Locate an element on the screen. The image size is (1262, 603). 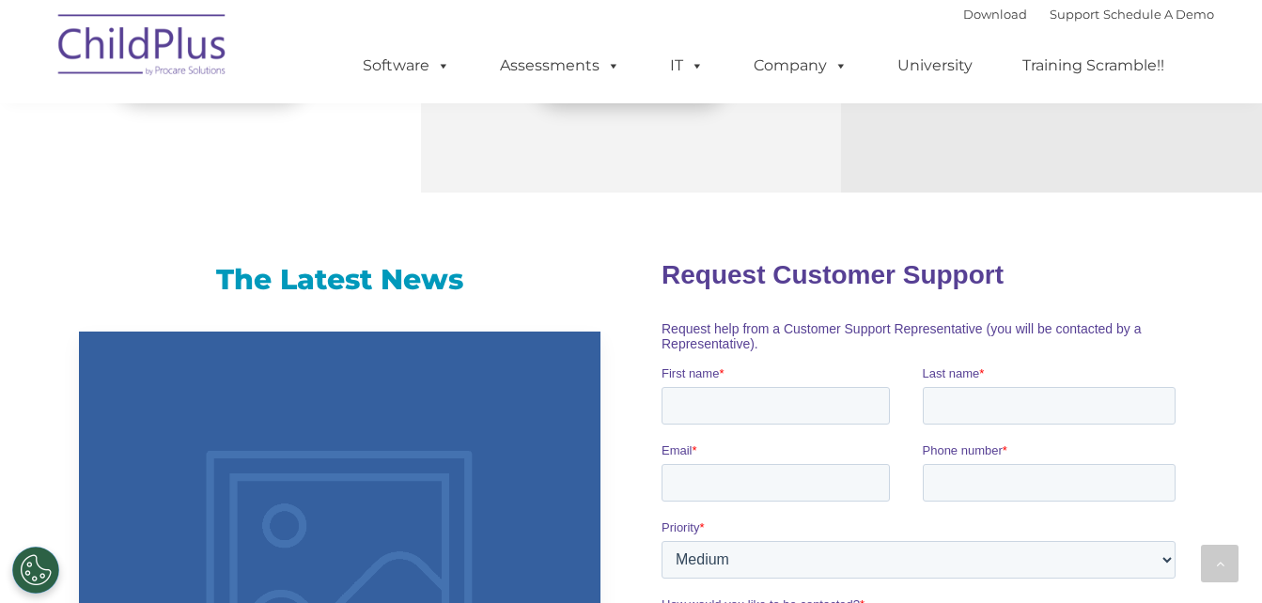
span: Phone number is located at coordinates (301, 208).